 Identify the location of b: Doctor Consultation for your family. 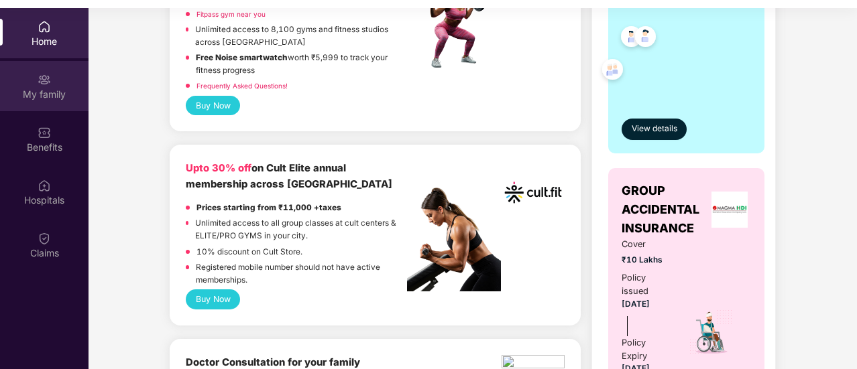
(273, 363).